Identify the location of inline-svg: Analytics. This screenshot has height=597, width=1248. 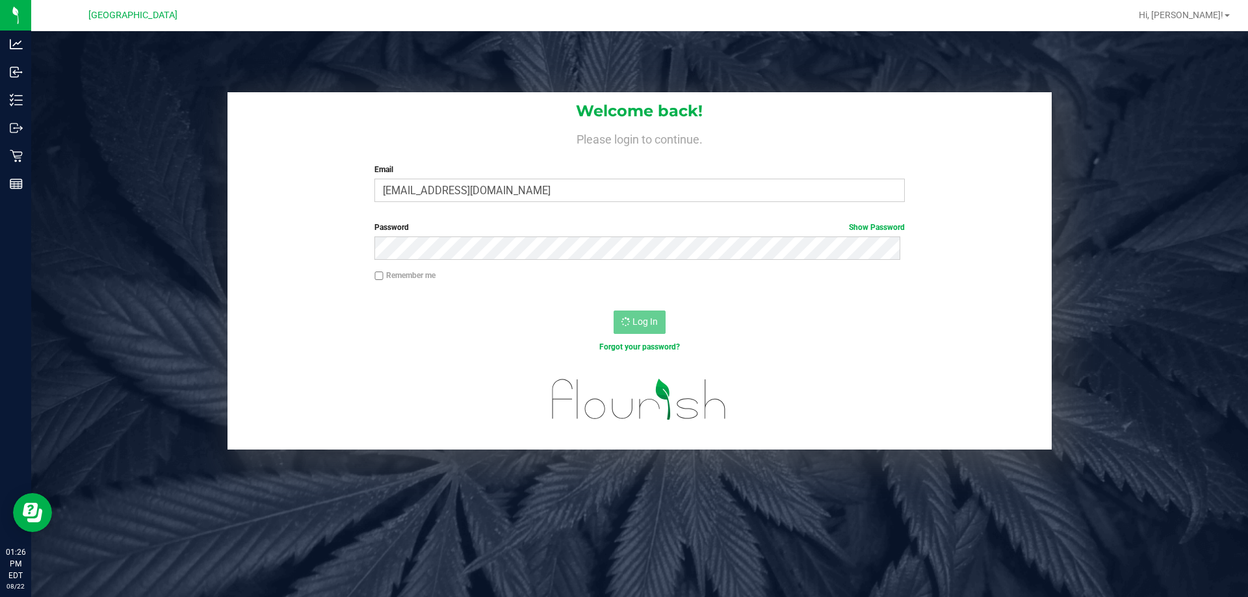
(16, 44).